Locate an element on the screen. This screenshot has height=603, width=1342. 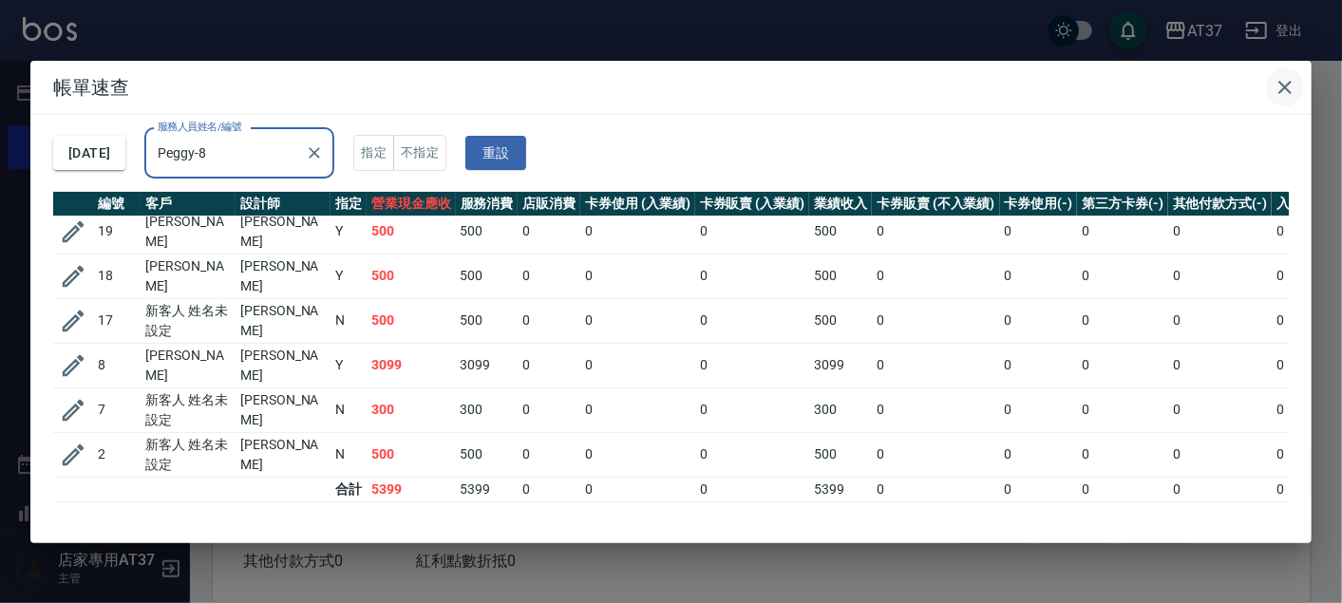
td: 19 is located at coordinates (117, 231).